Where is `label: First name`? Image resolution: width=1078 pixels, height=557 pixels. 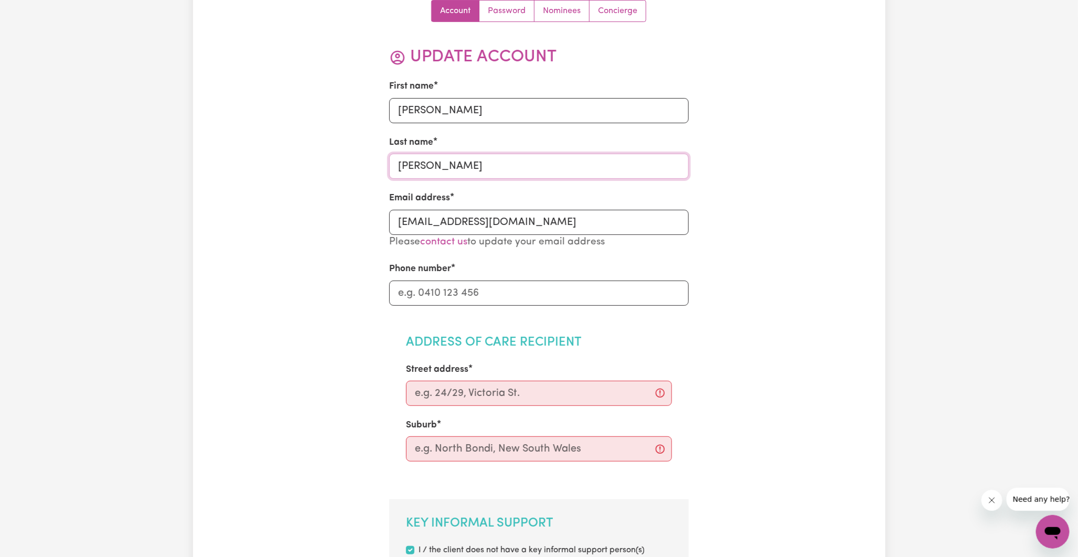
label: First name is located at coordinates (411, 87).